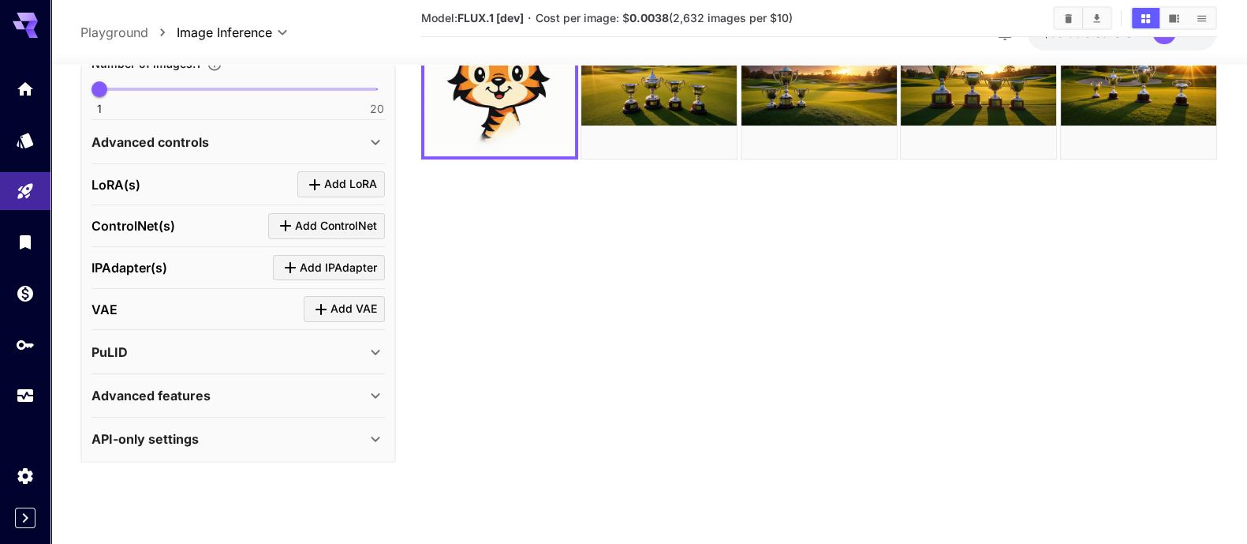  I want to click on span: 20, so click(377, 109).